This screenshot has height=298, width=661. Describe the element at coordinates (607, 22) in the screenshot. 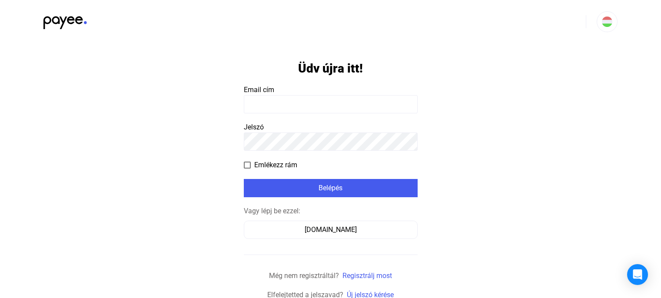

I see `img: HU` at that location.